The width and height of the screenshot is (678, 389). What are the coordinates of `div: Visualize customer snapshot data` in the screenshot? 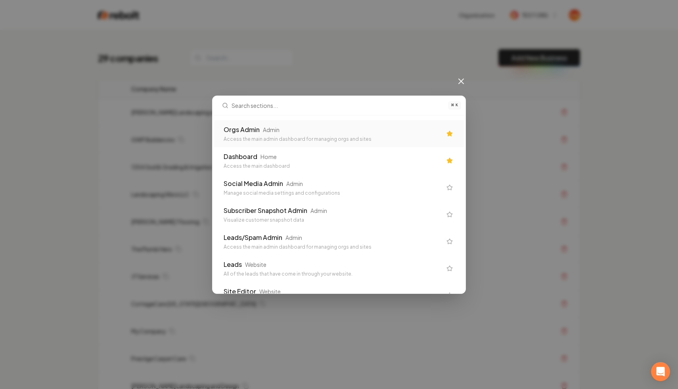 It's located at (333, 220).